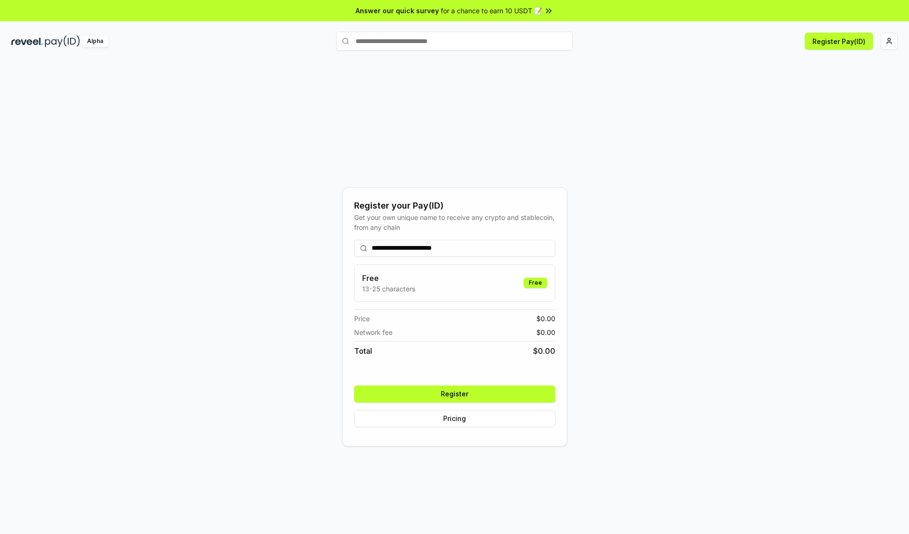 This screenshot has height=534, width=909. What do you see at coordinates (363, 351) in the screenshot?
I see `span: Total` at bounding box center [363, 351].